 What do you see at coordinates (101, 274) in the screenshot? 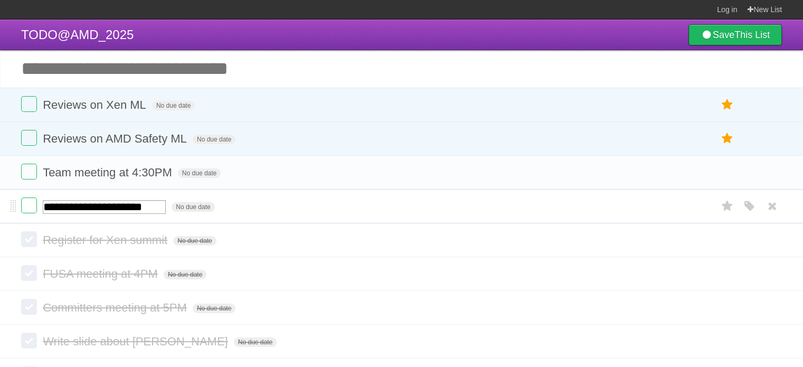
I see `span: FUSA meeting at 4PM` at bounding box center [101, 274].